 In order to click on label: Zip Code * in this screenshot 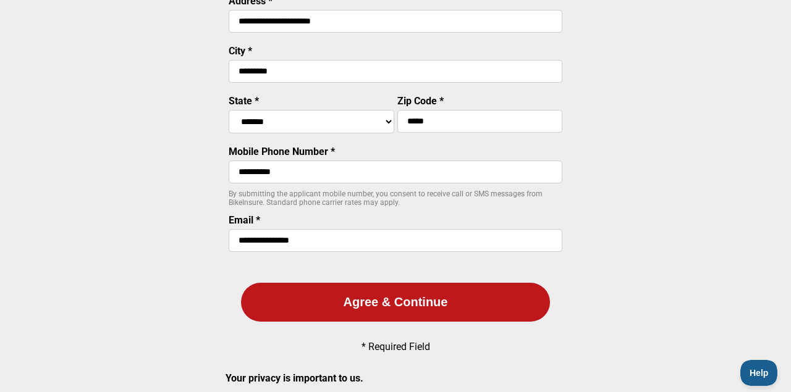, I will do `click(420, 101)`.